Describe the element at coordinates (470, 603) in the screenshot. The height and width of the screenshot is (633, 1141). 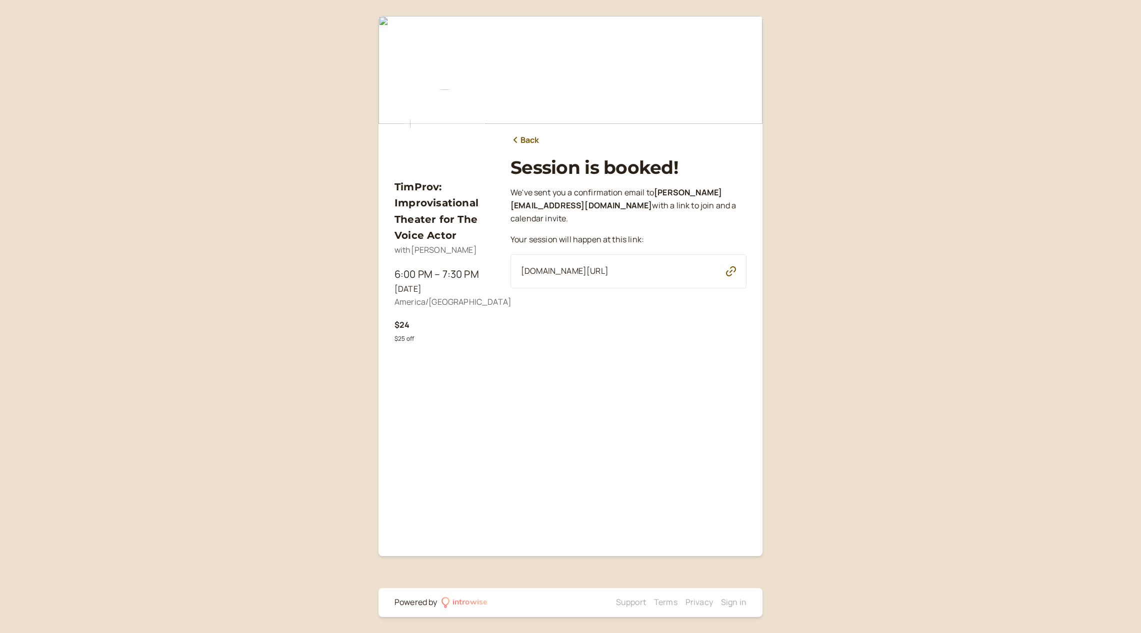
I see `div: introwise` at that location.